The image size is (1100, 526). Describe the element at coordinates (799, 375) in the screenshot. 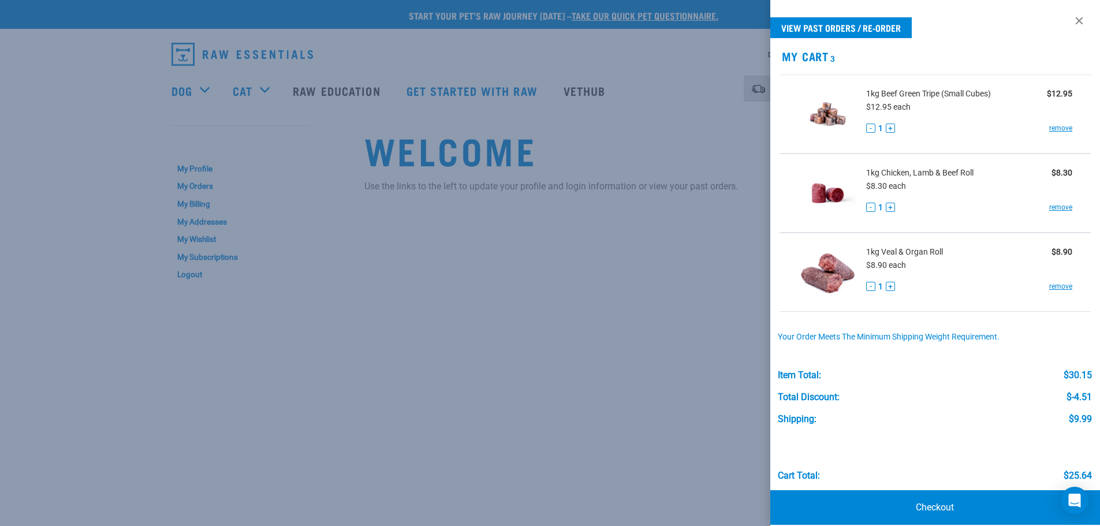

I see `div: Item Total:` at that location.